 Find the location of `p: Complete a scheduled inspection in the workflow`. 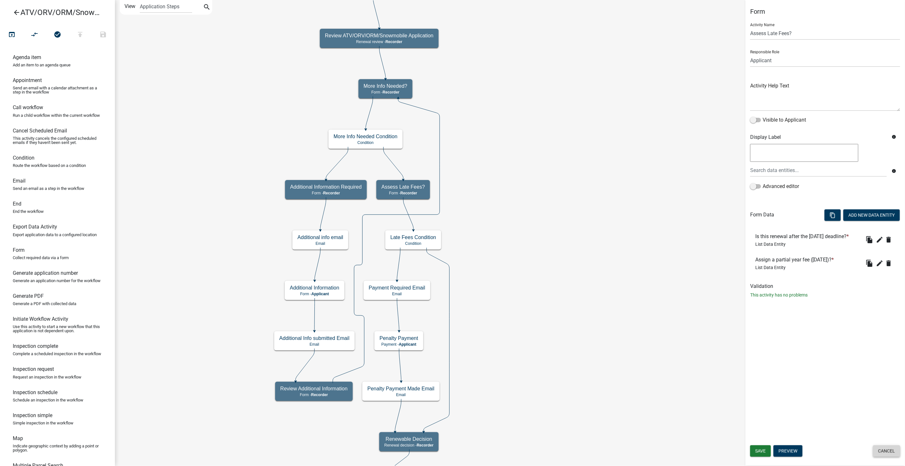

p: Complete a scheduled inspection in the workflow is located at coordinates (57, 354).